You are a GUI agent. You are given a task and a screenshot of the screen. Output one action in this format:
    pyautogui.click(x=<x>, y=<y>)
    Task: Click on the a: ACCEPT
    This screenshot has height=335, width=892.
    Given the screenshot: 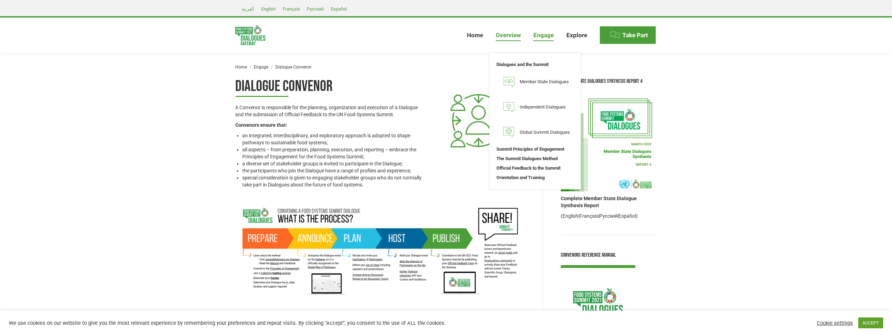 What is the action you would take?
    pyautogui.click(x=870, y=323)
    